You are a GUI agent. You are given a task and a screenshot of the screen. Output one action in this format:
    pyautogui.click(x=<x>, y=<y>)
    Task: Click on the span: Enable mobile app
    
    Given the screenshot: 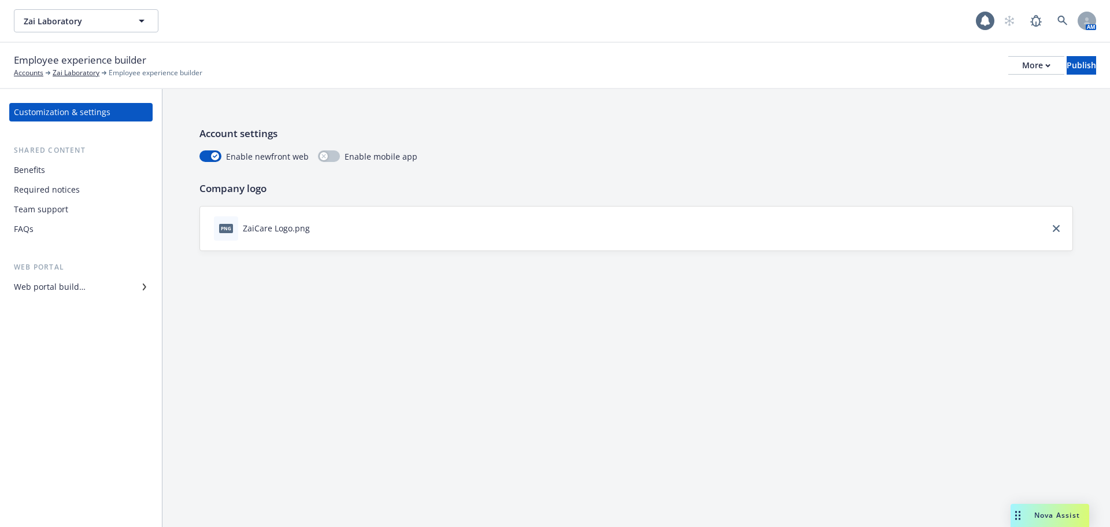 What is the action you would take?
    pyautogui.click(x=381, y=156)
    